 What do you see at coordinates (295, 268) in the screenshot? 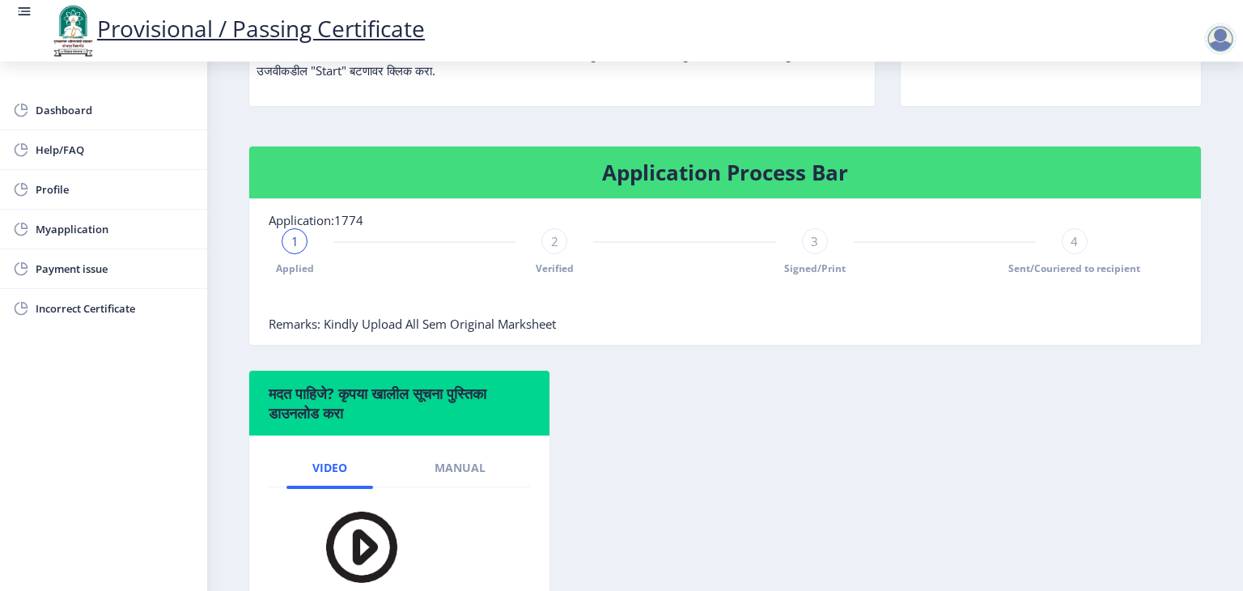
I see `span: Applied` at bounding box center [295, 268].